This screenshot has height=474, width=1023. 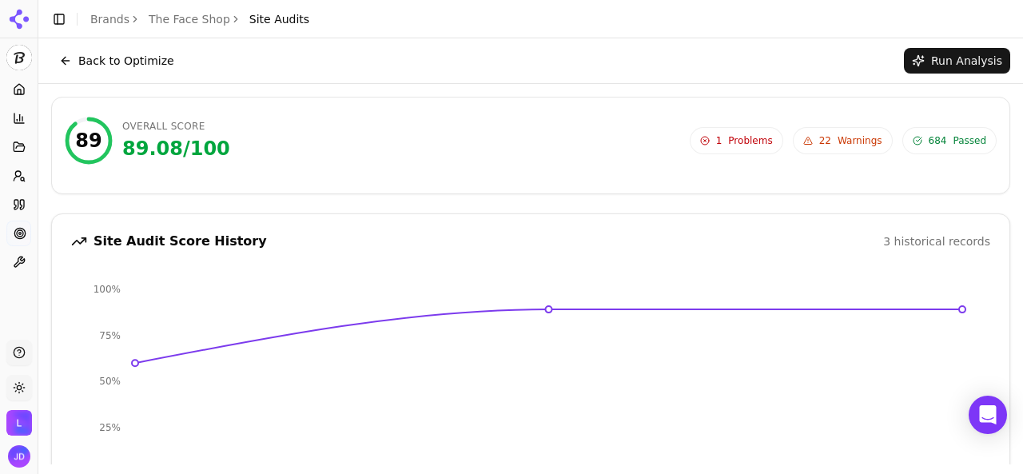 What do you see at coordinates (988, 415) in the screenshot?
I see `div: Open Intercom Messenger` at bounding box center [988, 415].